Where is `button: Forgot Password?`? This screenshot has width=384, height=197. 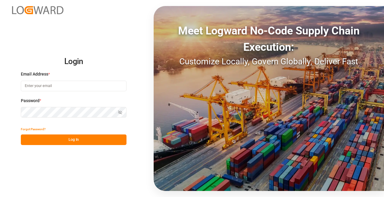
button: Forgot Password? is located at coordinates (33, 129).